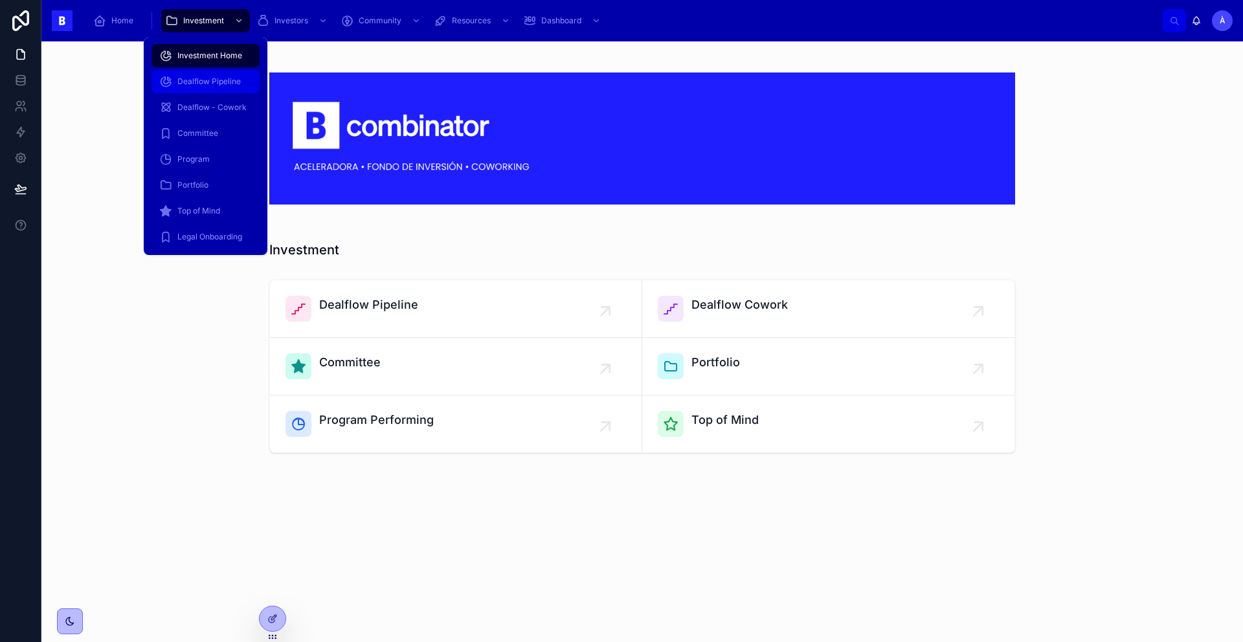 The height and width of the screenshot is (642, 1243). I want to click on a: Dealflow Cowork, so click(828, 309).